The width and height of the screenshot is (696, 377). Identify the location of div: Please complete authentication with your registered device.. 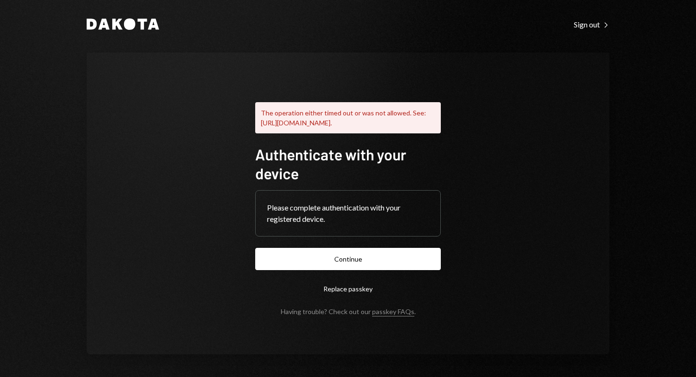
(348, 214).